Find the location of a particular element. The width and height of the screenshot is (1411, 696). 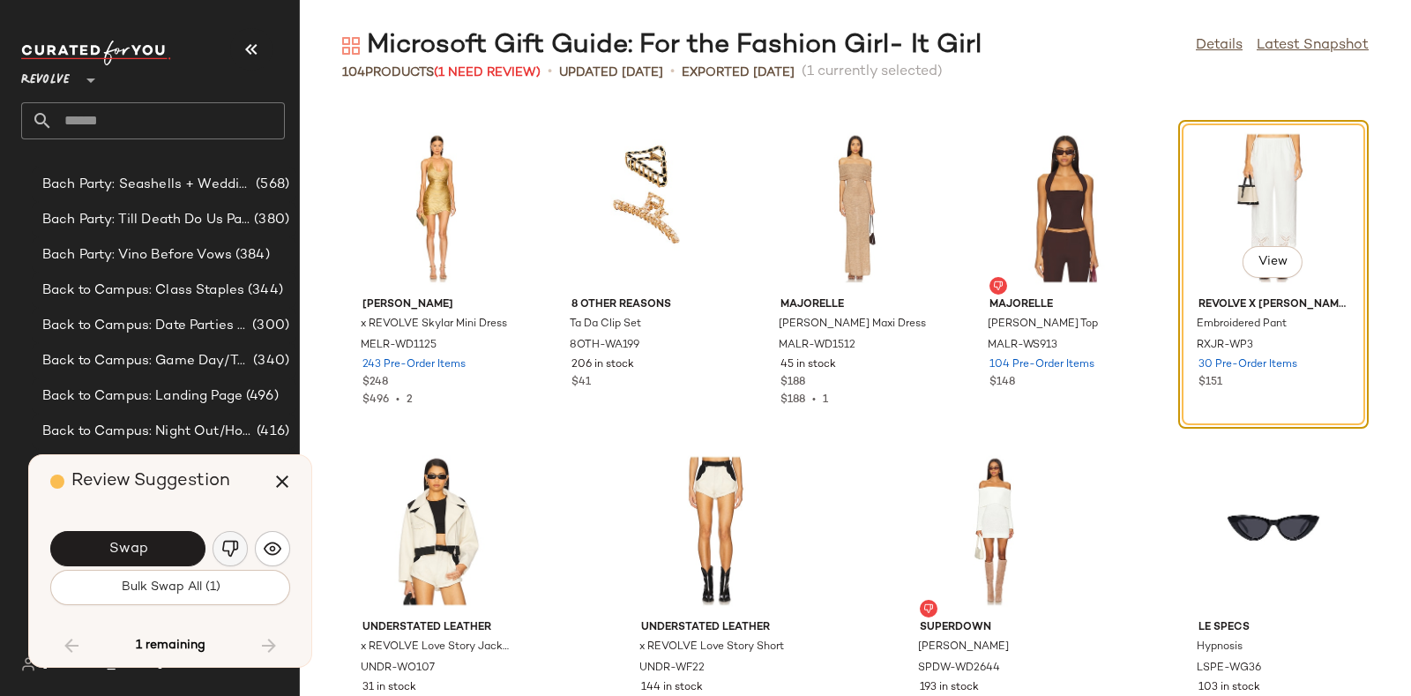

span: (416) is located at coordinates (271, 431).